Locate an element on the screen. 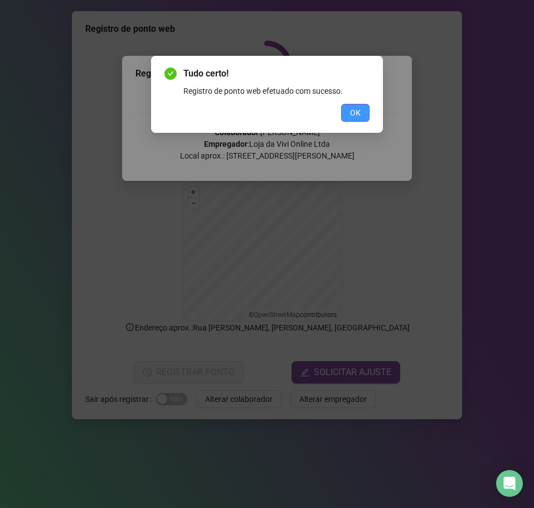 The height and width of the screenshot is (508, 534). span: check-circle is located at coordinates (171, 74).